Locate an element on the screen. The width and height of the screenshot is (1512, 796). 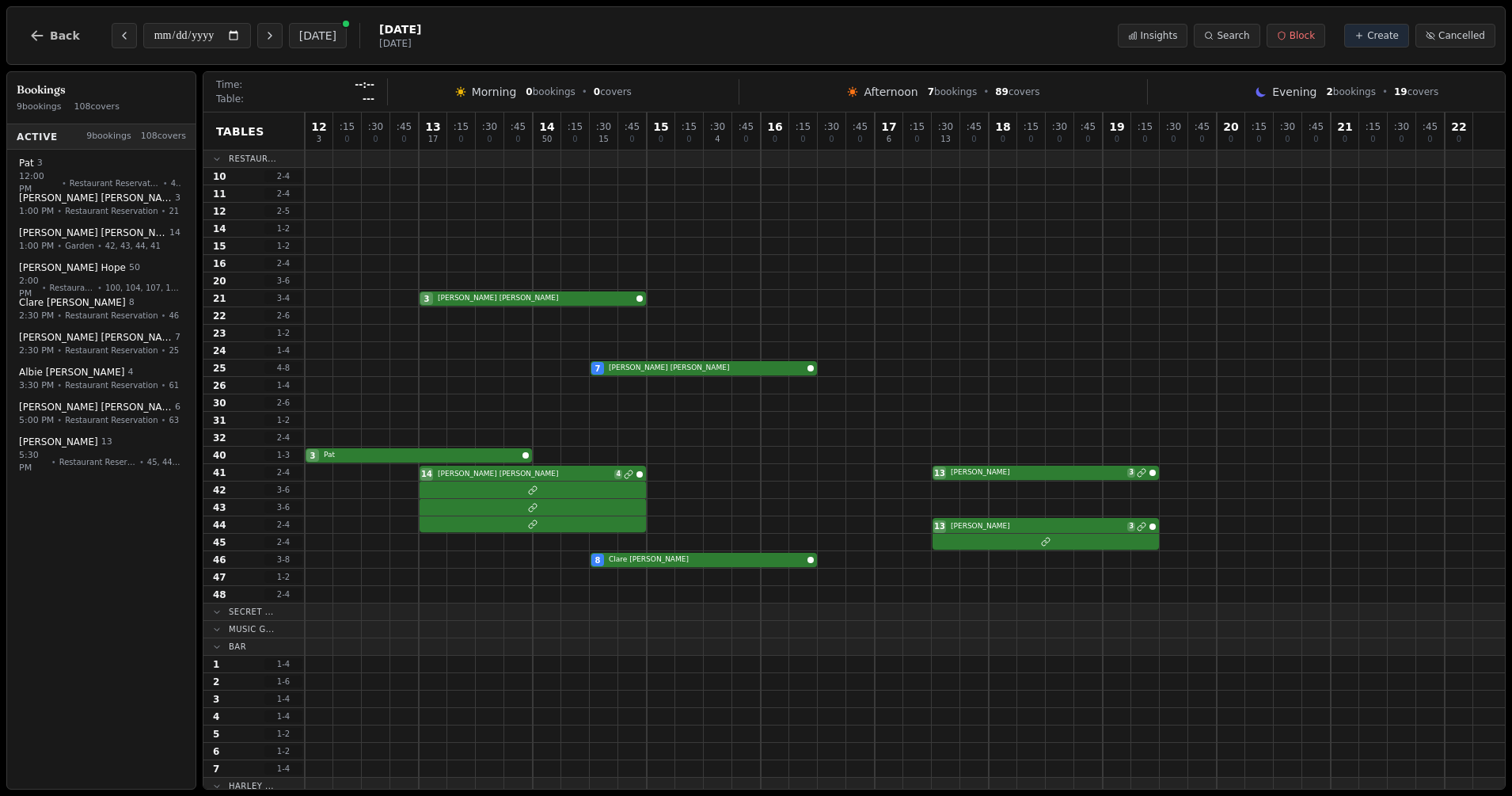
span: 3 - 4 is located at coordinates (284, 298).